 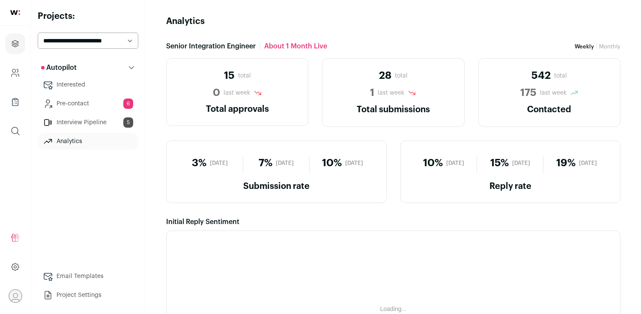 I want to click on a: Email Templates, so click(x=88, y=276).